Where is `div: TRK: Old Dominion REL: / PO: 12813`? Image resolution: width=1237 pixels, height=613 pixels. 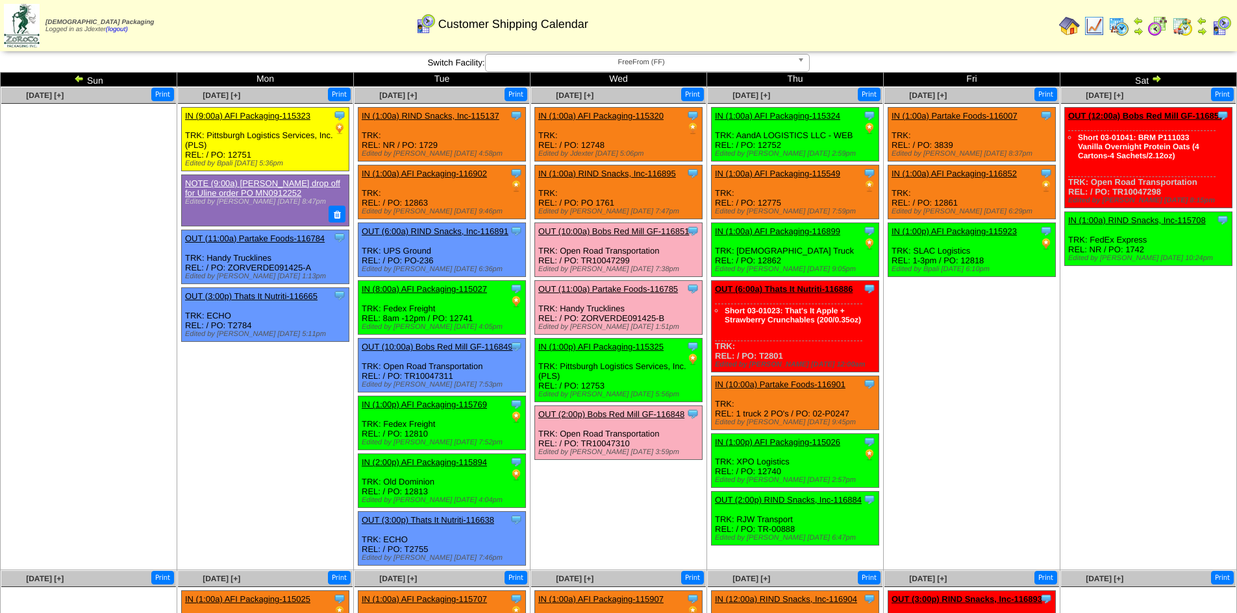 div: TRK: Old Dominion REL: / PO: 12813 is located at coordinates (442, 481).